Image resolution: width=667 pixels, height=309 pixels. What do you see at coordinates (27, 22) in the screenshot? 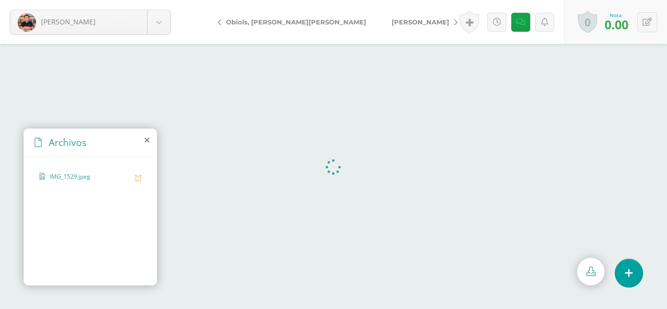
I see `img: c1c99c5bdb9a57d87c7af486eca695ca.png` at bounding box center [27, 22].